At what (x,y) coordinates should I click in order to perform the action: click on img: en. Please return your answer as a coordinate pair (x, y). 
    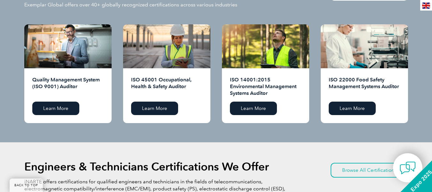
    Looking at the image, I should click on (426, 5).